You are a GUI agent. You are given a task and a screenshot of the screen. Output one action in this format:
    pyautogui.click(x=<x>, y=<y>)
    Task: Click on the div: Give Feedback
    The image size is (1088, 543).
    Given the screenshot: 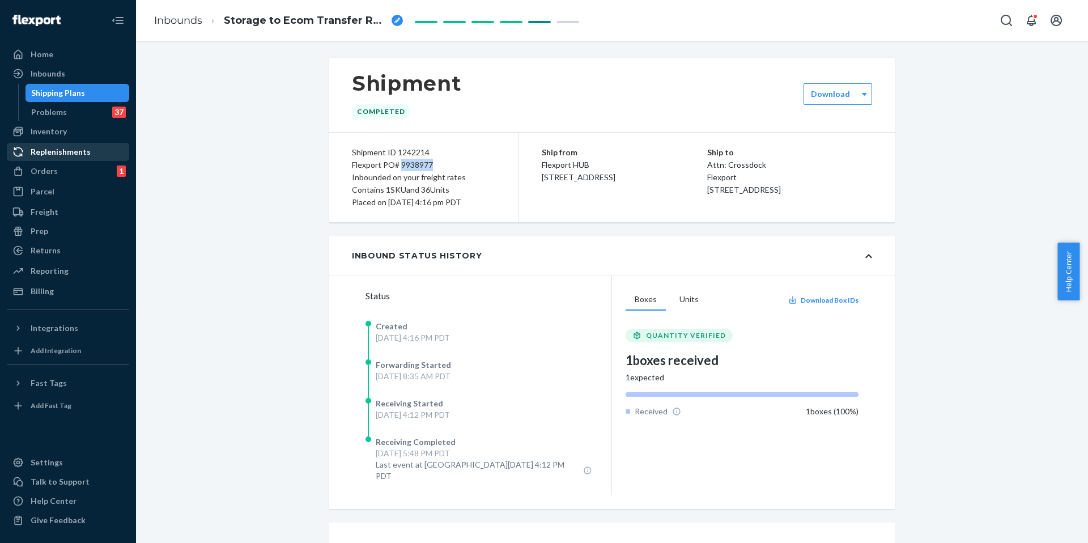 What is the action you would take?
    pyautogui.click(x=58, y=520)
    